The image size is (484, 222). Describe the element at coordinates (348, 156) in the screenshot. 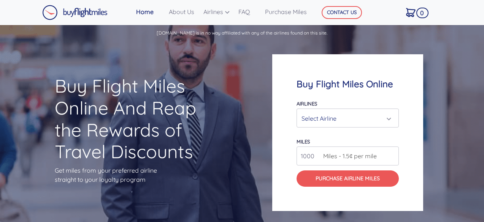

I see `span: Miles - 1.5¢ per mile` at that location.